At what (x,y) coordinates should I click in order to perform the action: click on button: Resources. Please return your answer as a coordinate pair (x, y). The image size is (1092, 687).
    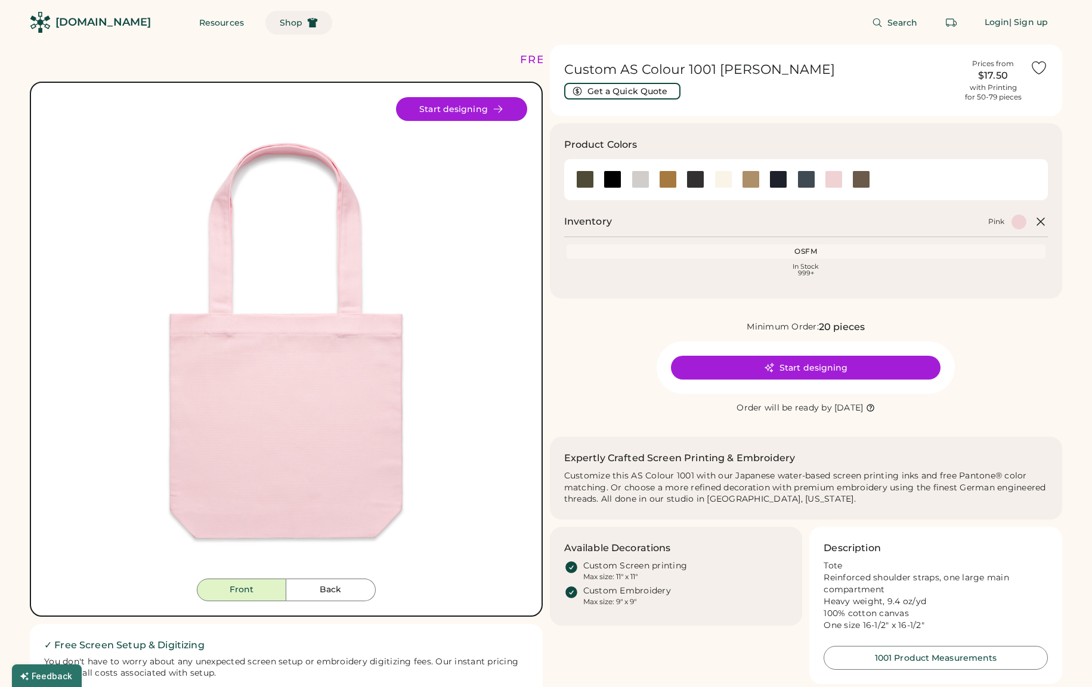
    Looking at the image, I should click on (221, 23).